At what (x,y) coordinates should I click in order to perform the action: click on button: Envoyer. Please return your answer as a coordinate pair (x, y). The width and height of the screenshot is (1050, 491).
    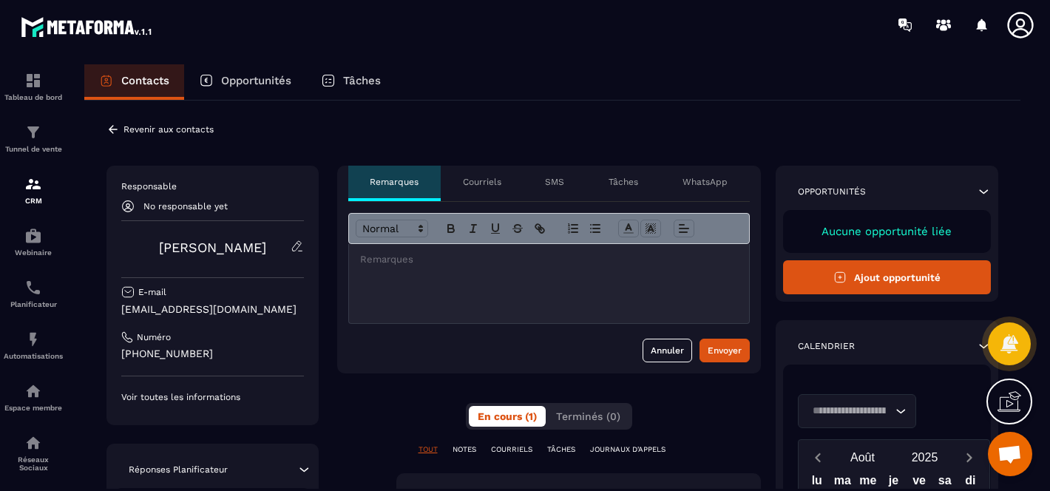
    Looking at the image, I should click on (724, 350).